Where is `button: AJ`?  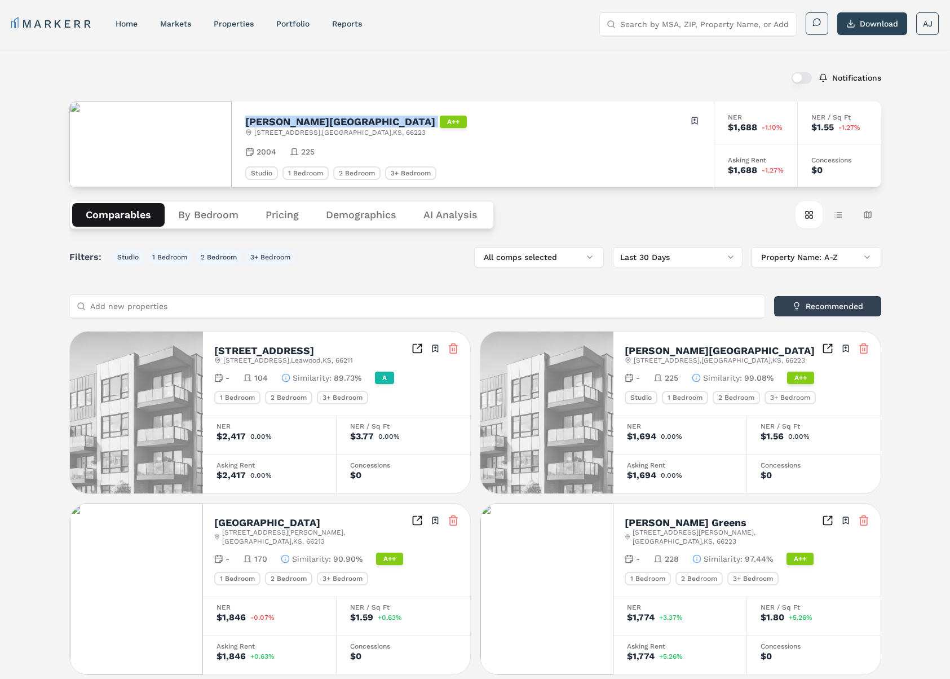
button: AJ is located at coordinates (927, 24).